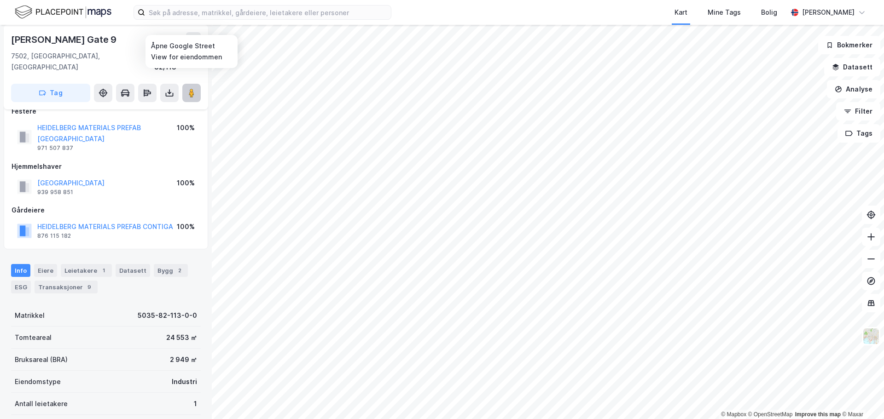 Image resolution: width=884 pixels, height=419 pixels. I want to click on div: Bruksareal (BRA), so click(41, 360).